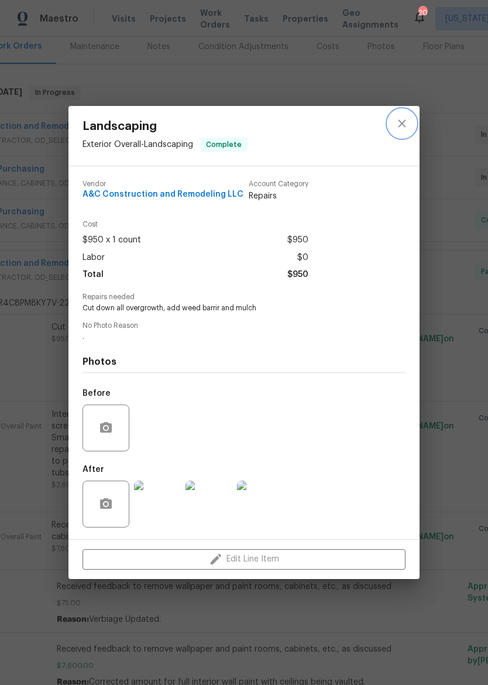  I want to click on div: 20, so click(423, 13).